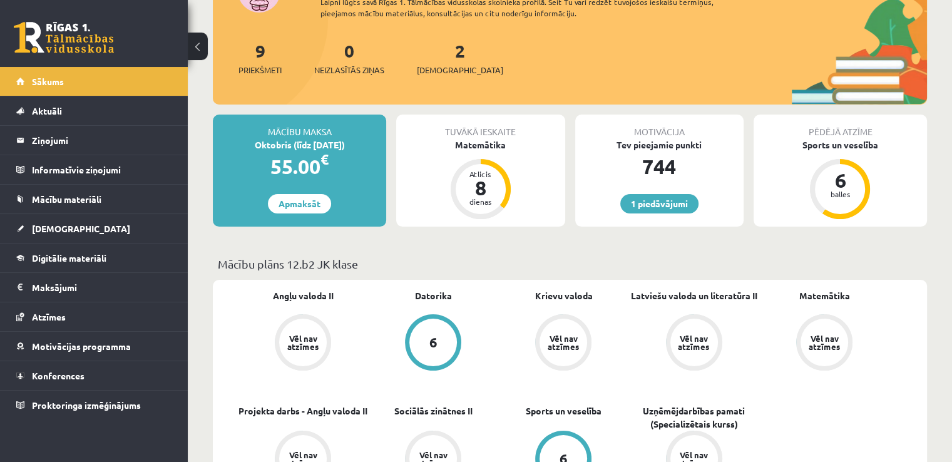  What do you see at coordinates (824, 295) in the screenshot?
I see `a: Matemātika` at bounding box center [824, 295].